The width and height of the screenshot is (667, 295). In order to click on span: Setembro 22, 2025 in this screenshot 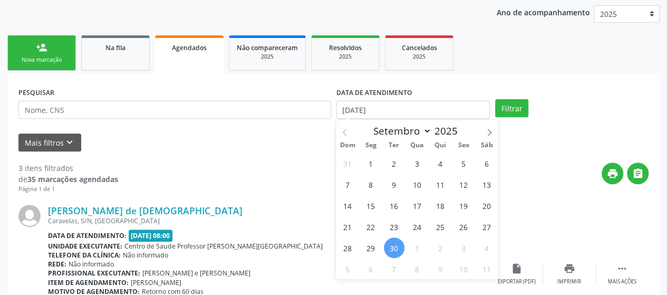, I will do `click(371, 226)`.